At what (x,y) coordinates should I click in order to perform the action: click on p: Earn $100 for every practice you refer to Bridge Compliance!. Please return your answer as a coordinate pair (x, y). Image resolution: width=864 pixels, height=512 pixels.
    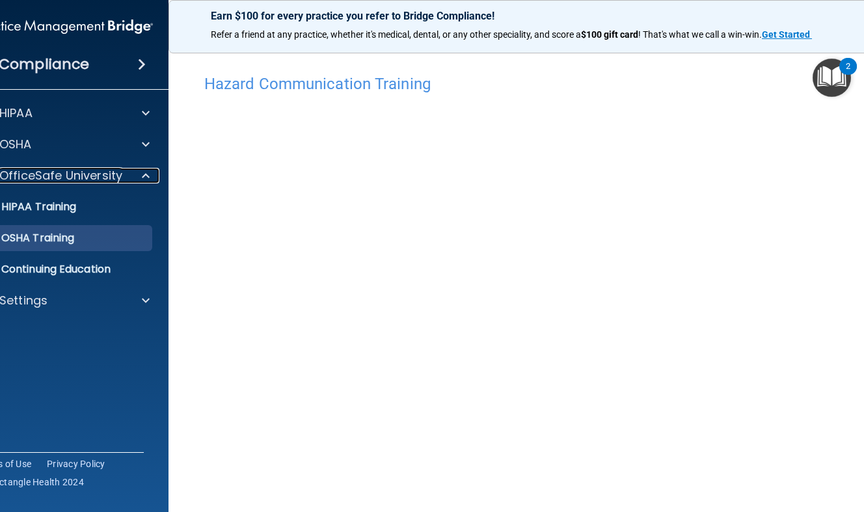
    Looking at the image, I should click on (536, 16).